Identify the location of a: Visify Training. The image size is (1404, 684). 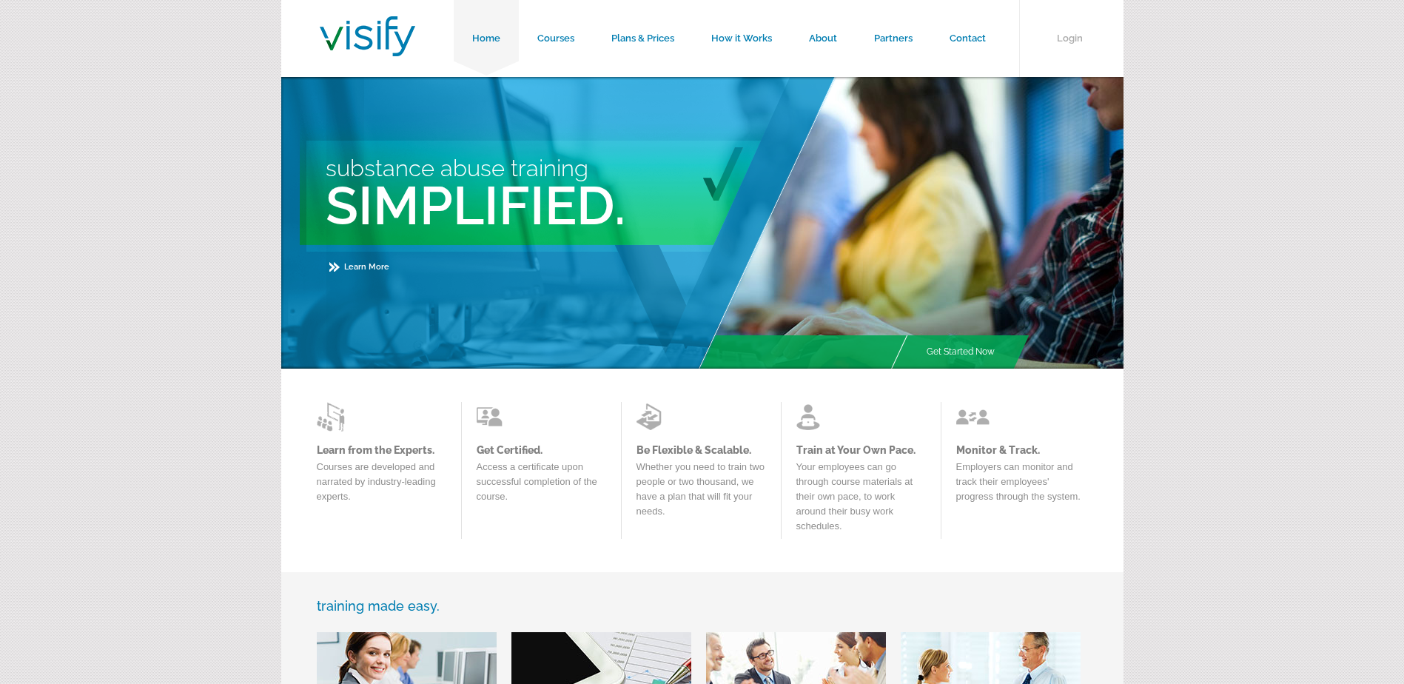
(367, 50).